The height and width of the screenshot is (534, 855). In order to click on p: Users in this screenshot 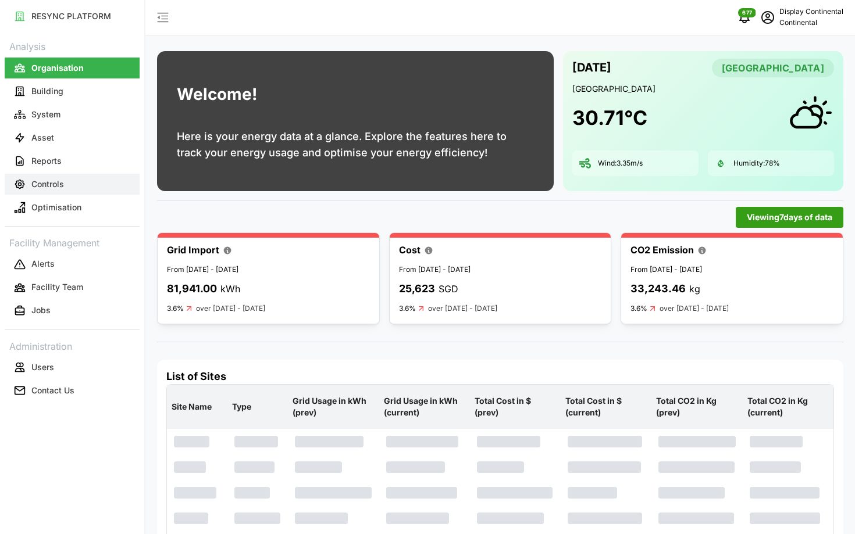, I will do `click(42, 367)`.